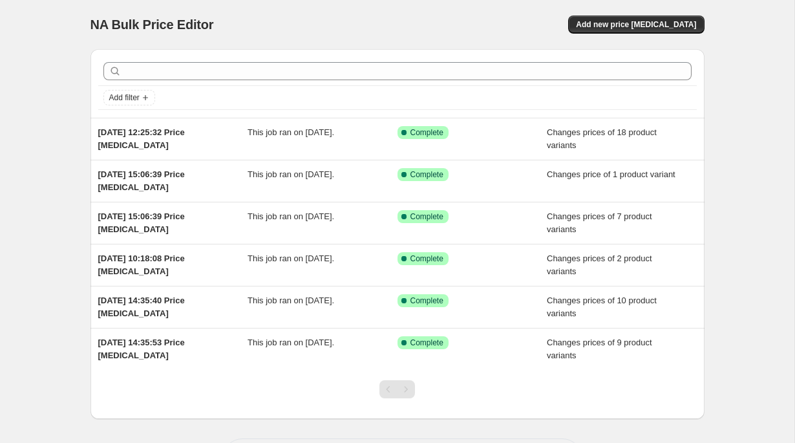  Describe the element at coordinates (602, 306) in the screenshot. I see `span: Changes prices of 10 product variants` at that location.